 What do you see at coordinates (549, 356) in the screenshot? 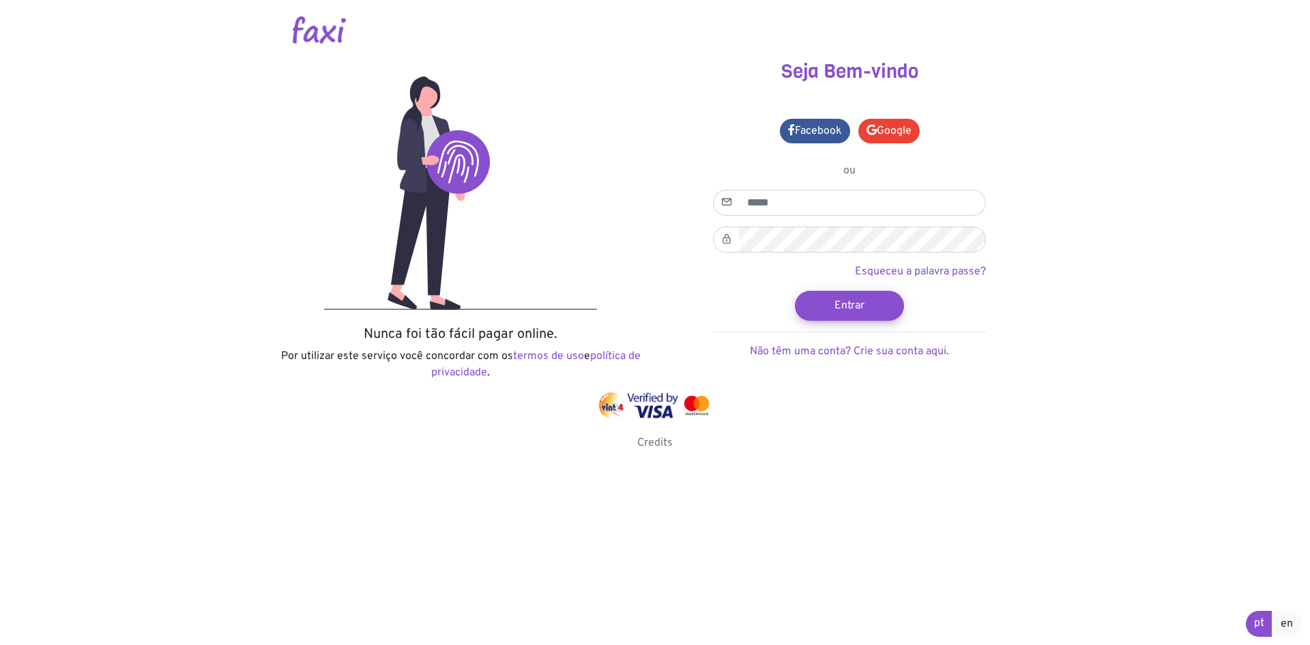
I see `a: termos de uso` at bounding box center [549, 356].